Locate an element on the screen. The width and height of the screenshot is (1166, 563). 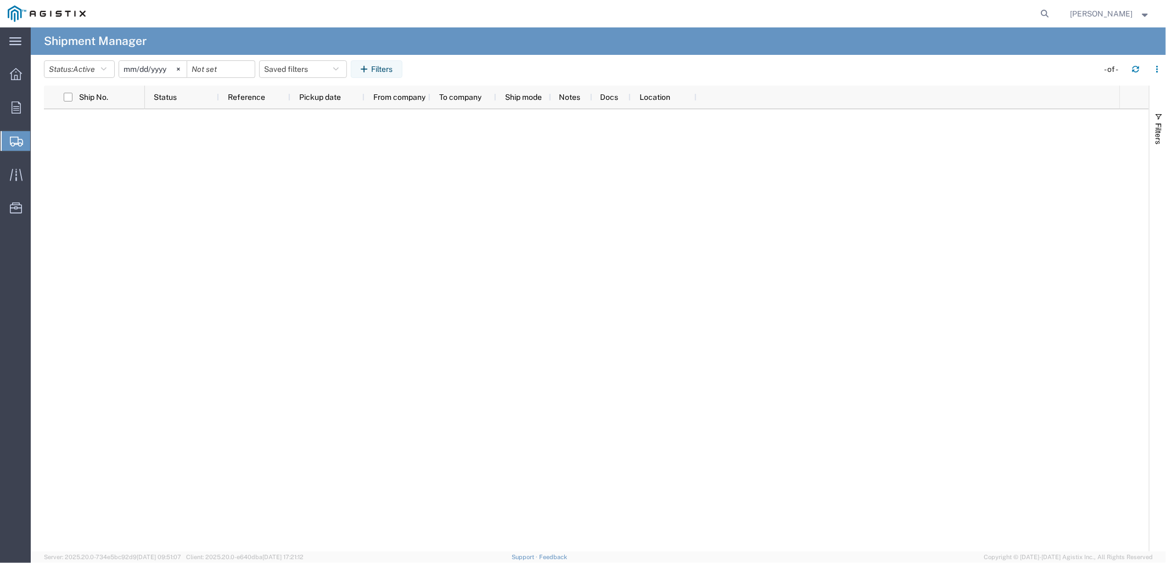
span: Ship mode is located at coordinates (523, 97).